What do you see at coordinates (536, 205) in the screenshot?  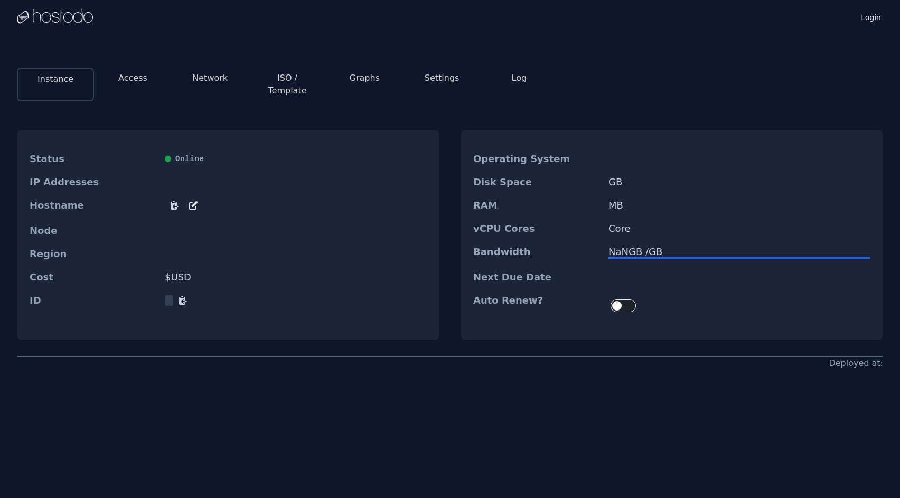 I see `dt: RAM` at bounding box center [536, 205].